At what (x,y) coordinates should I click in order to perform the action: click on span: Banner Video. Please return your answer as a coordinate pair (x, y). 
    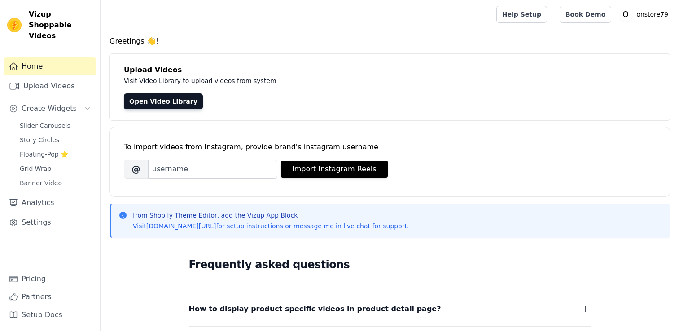
    Looking at the image, I should click on (41, 183).